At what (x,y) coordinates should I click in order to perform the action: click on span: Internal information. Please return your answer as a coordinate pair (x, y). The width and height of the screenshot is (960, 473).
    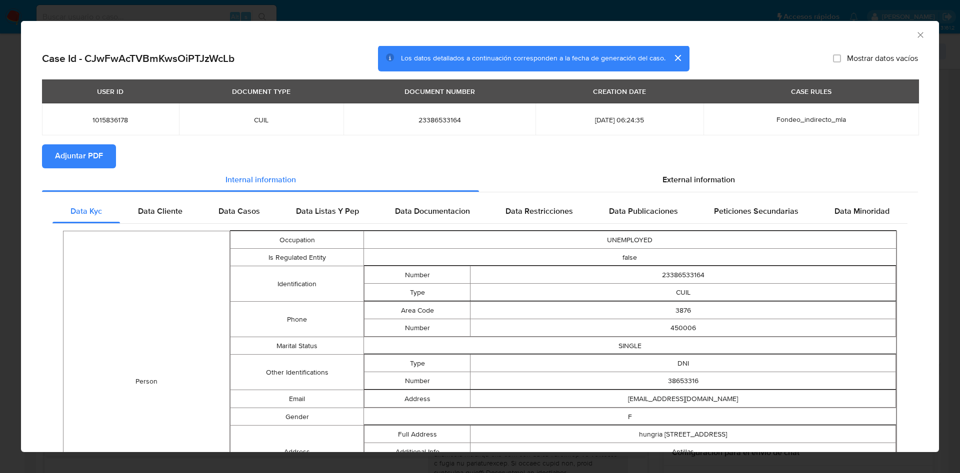
    Looking at the image, I should click on (260, 180).